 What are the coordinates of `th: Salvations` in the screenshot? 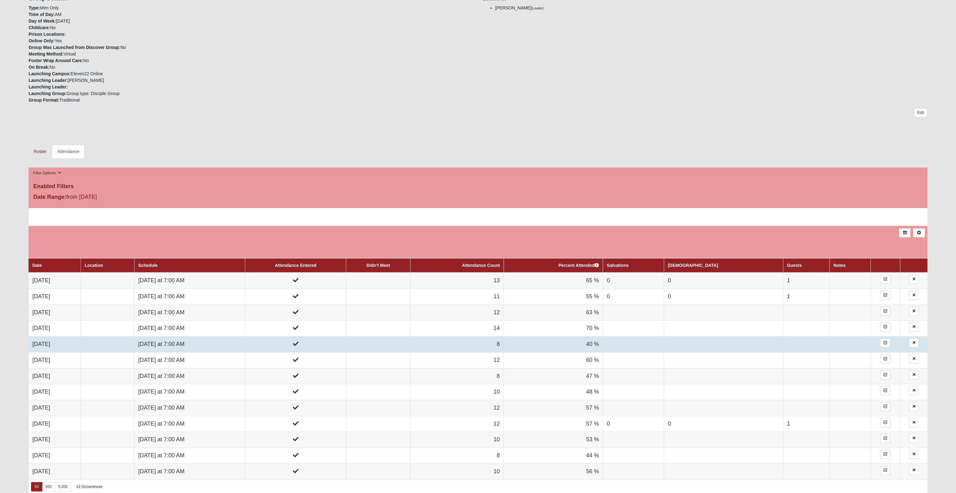 It's located at (633, 265).